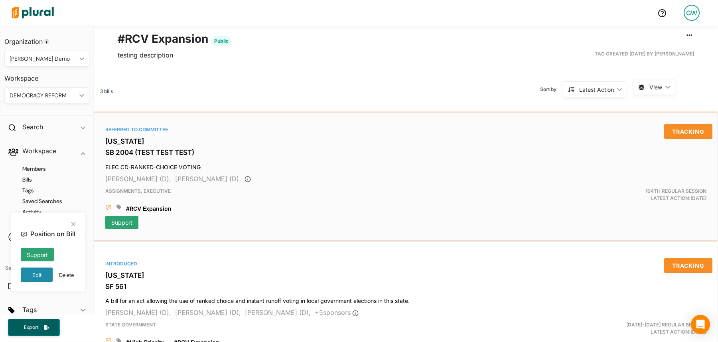 Image resolution: width=718 pixels, height=342 pixels. What do you see at coordinates (138, 191) in the screenshot?
I see `span: Assignments, Executive` at bounding box center [138, 191].